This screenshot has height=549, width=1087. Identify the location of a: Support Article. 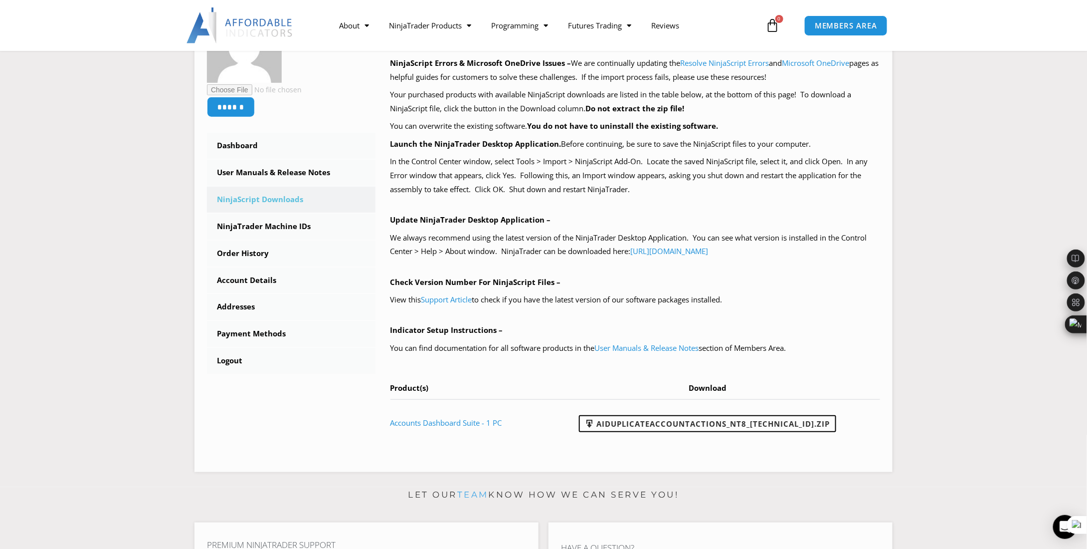
(447, 299).